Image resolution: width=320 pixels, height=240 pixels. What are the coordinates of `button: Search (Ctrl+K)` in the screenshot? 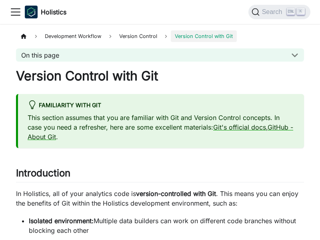 It's located at (279, 12).